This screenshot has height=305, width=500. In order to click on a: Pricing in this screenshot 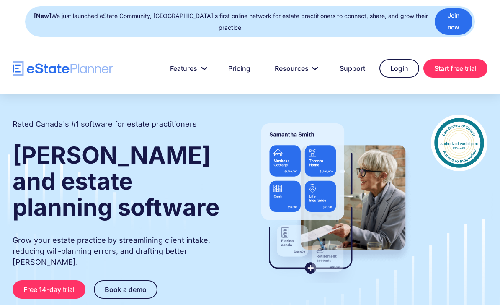, I will do `click(239, 68)`.